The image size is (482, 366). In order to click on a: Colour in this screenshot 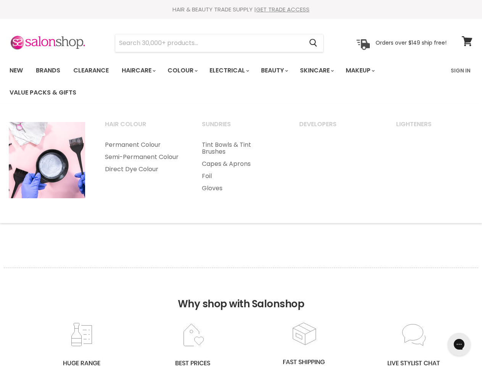, I will do `click(182, 71)`.